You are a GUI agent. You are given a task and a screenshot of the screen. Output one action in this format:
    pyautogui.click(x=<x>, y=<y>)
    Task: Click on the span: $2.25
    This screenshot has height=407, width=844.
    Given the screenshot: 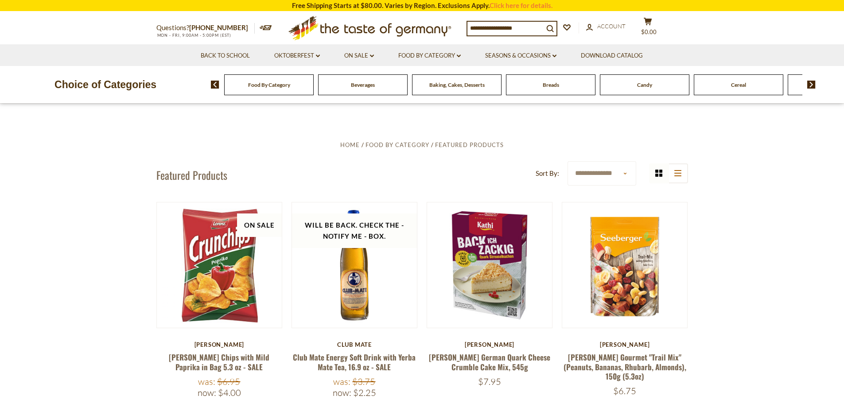 What is the action you would take?
    pyautogui.click(x=365, y=392)
    